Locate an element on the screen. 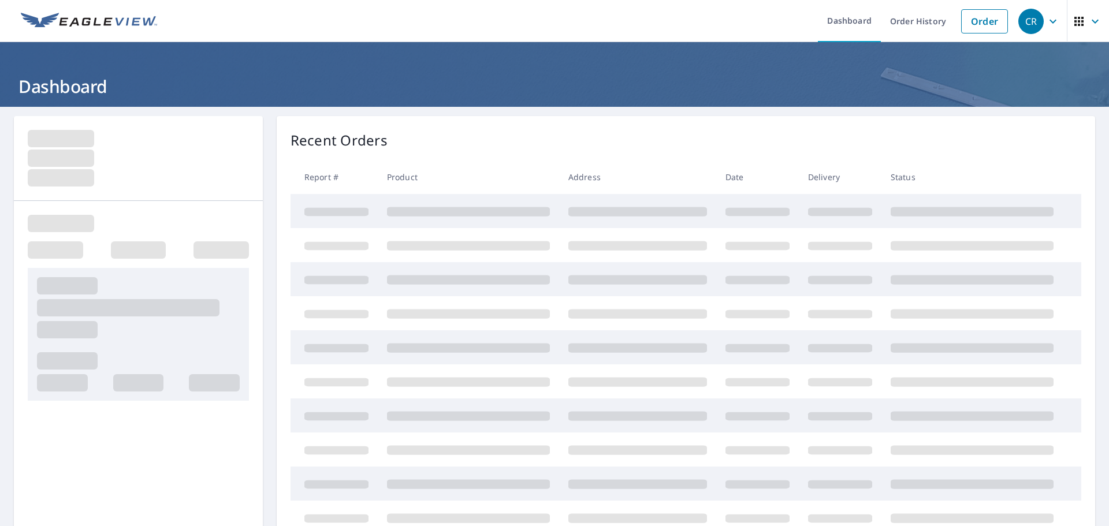 This screenshot has width=1109, height=526. th: Date is located at coordinates (757, 177).